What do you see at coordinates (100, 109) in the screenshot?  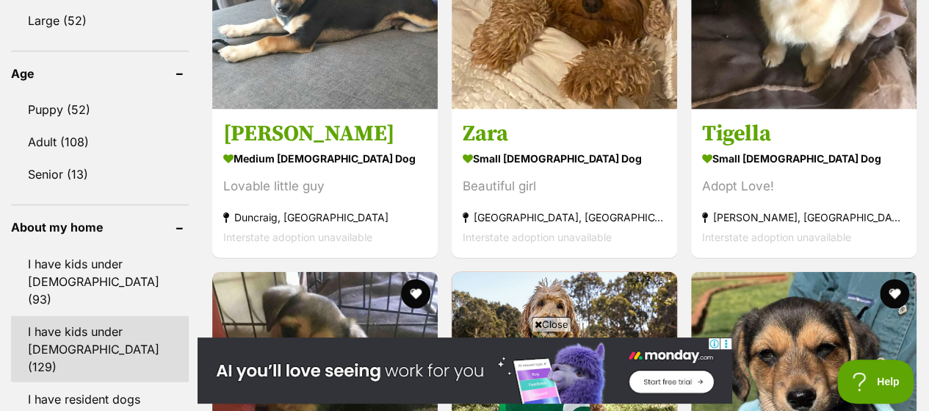 I see `a: Puppy (52)` at bounding box center [100, 109].